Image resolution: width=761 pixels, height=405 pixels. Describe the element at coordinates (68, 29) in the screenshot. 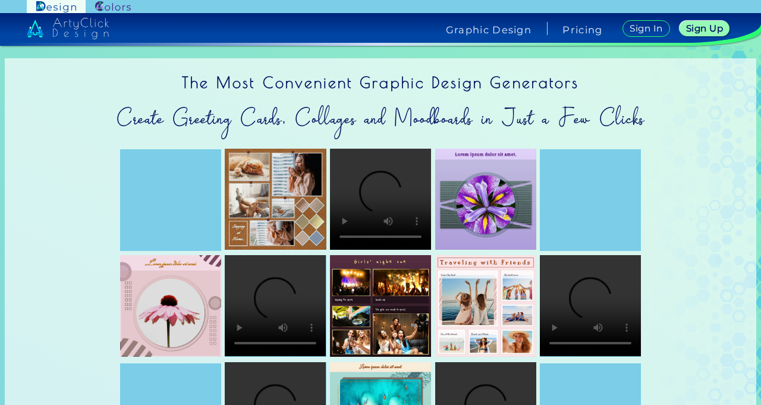

I see `img: artyclick_design_logo_white_combined_path.svg` at that location.